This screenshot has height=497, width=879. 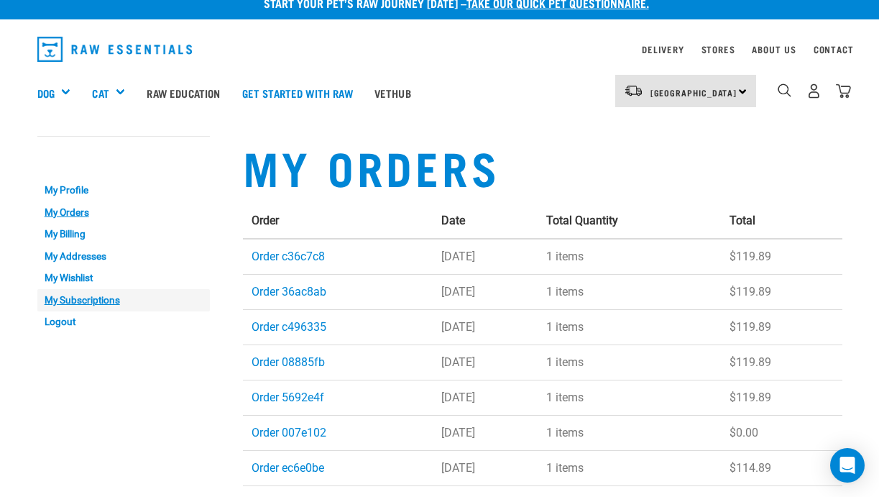 I want to click on a: Contact, so click(x=834, y=49).